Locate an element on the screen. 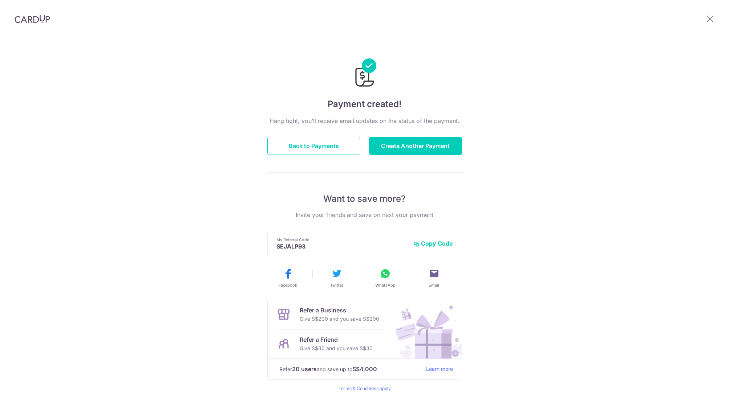 The height and width of the screenshot is (402, 729). button: Email is located at coordinates (434, 278).